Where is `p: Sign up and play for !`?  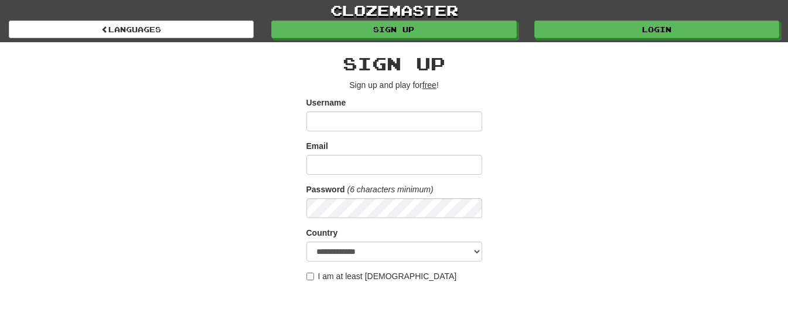 p: Sign up and play for ! is located at coordinates (394, 85).